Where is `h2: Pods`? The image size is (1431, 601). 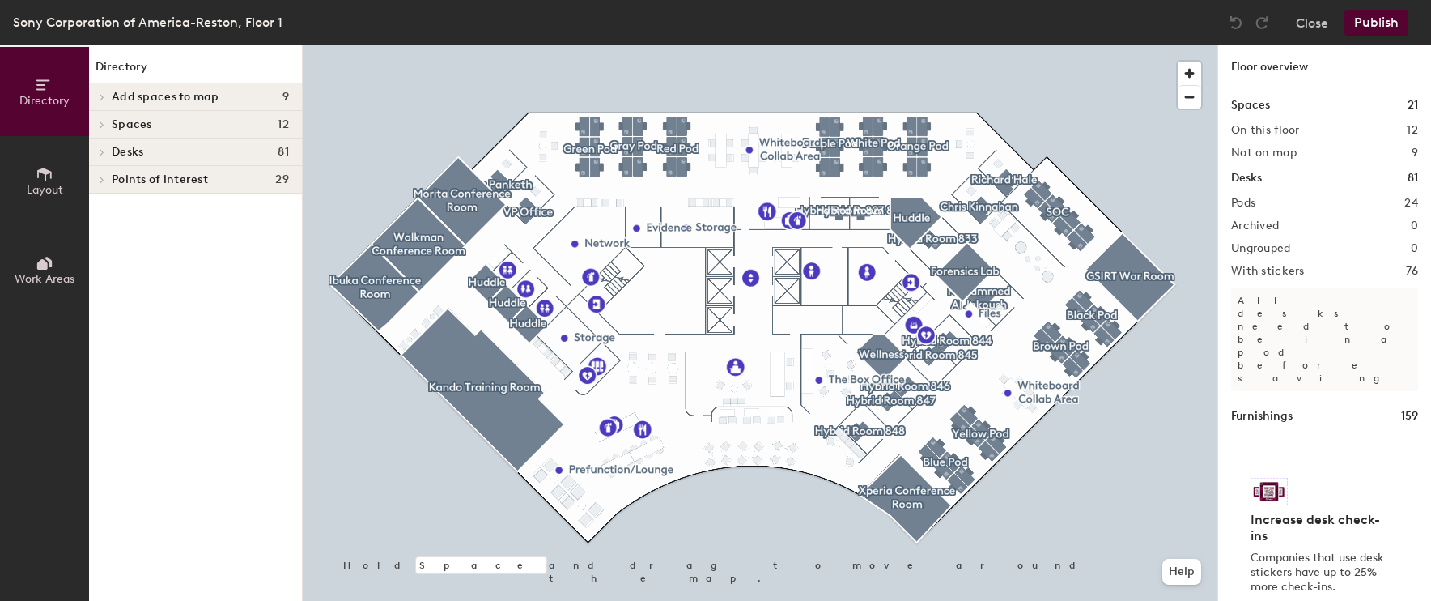
h2: Pods is located at coordinates (1244, 203).